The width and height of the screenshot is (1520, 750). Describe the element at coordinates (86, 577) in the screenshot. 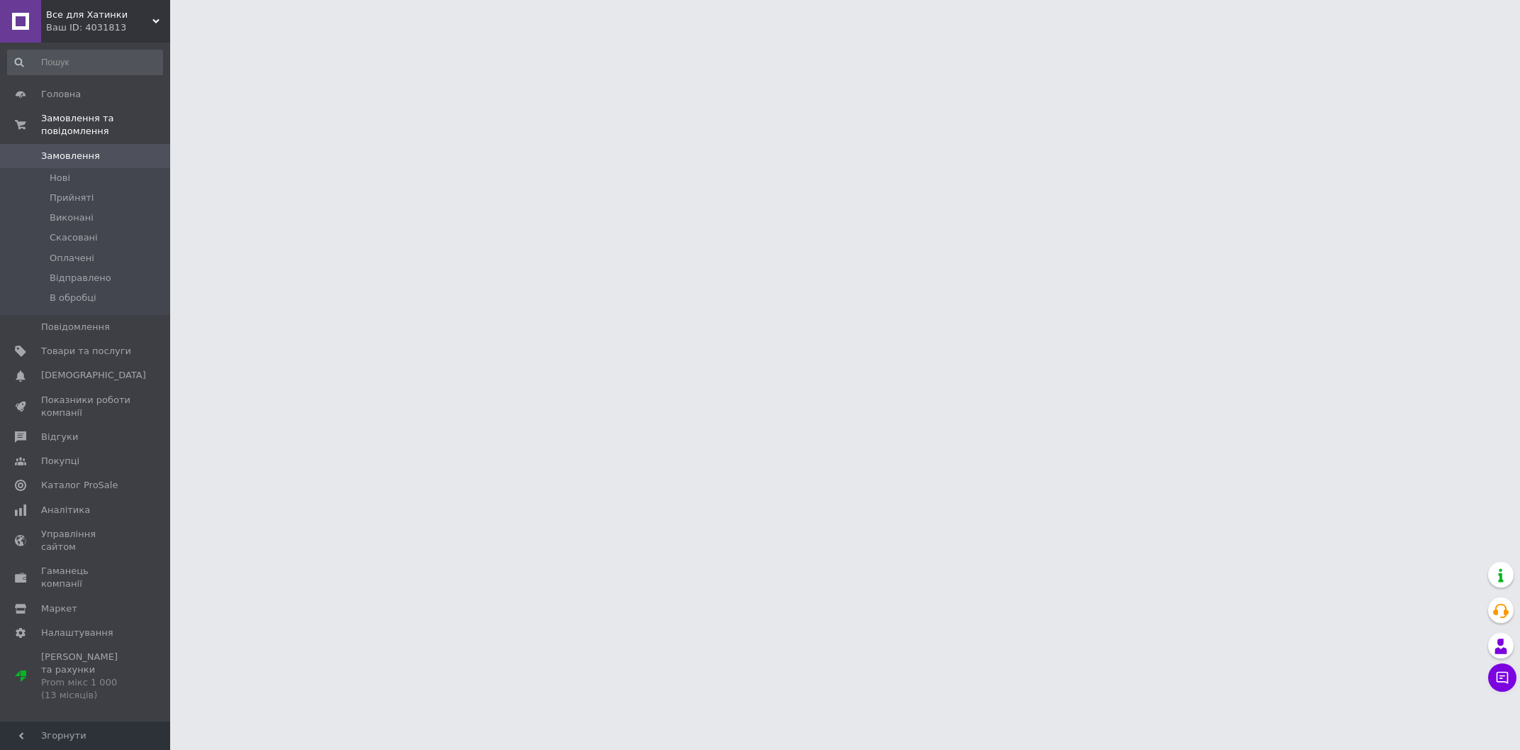

I see `span: Гаманець компанії` at that location.